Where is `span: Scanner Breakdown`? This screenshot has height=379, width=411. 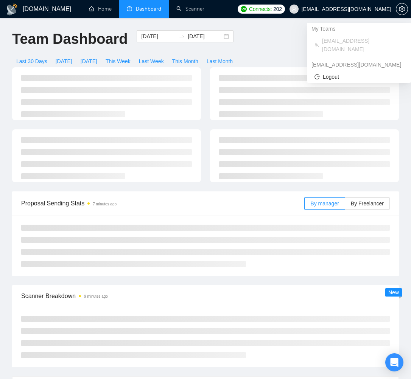
span: Scanner Breakdown is located at coordinates (205, 296).